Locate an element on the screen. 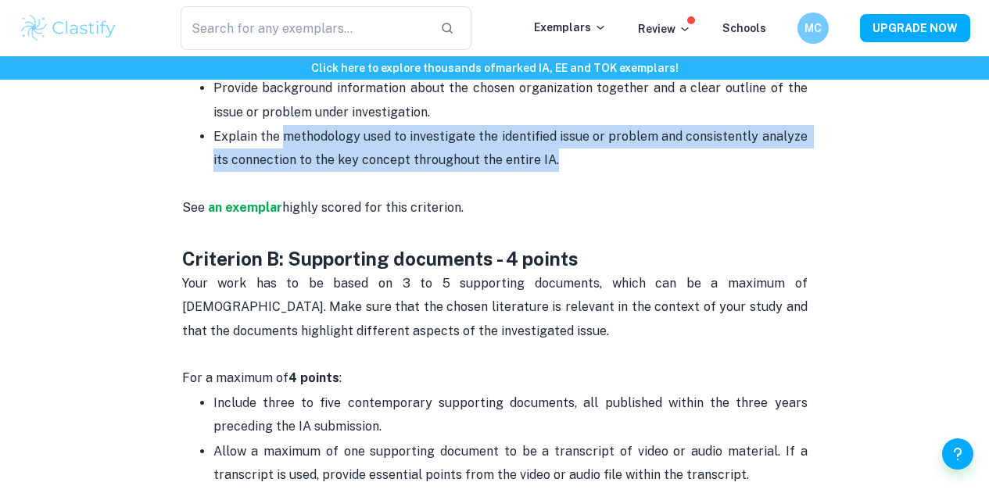 The image size is (989, 493). span: Your work has to be based on 3 to 5 supporting documents, which can be a maximum of [DEMOGRAPHIC_... is located at coordinates (496, 307).